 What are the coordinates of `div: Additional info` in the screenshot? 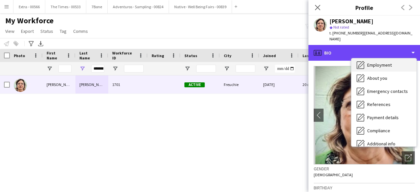 It's located at (384, 144).